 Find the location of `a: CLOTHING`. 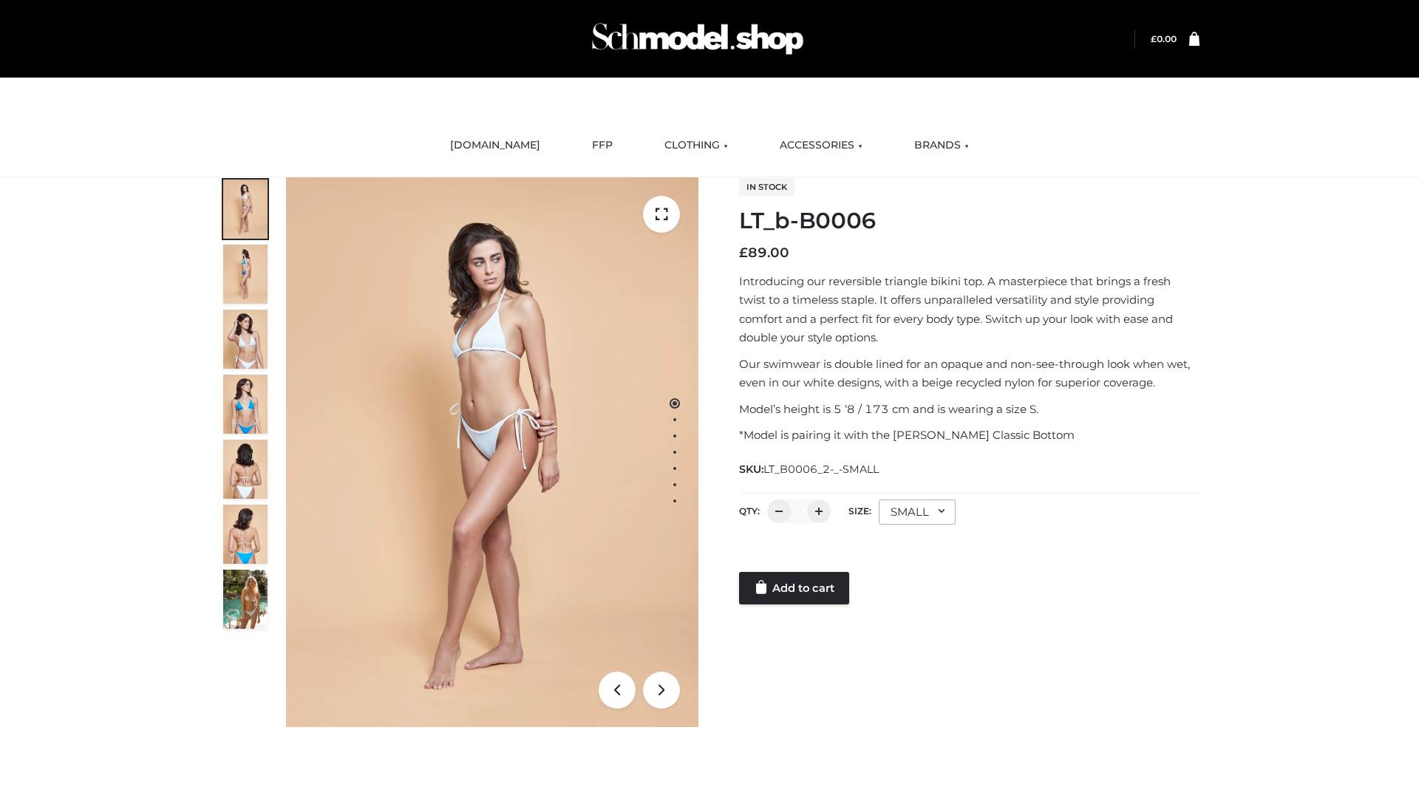

a: CLOTHING is located at coordinates (696, 146).